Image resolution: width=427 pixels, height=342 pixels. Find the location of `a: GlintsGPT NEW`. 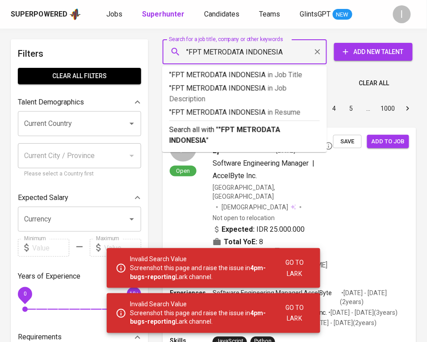

a: GlintsGPT NEW is located at coordinates (326, 14).